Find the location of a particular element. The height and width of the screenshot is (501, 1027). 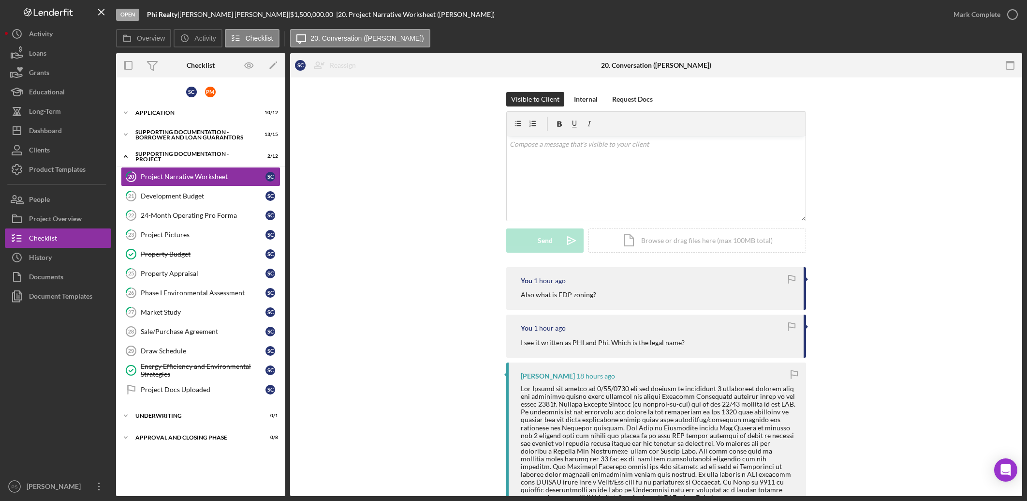

a: 25Property AppraisalSC is located at coordinates (201, 273).